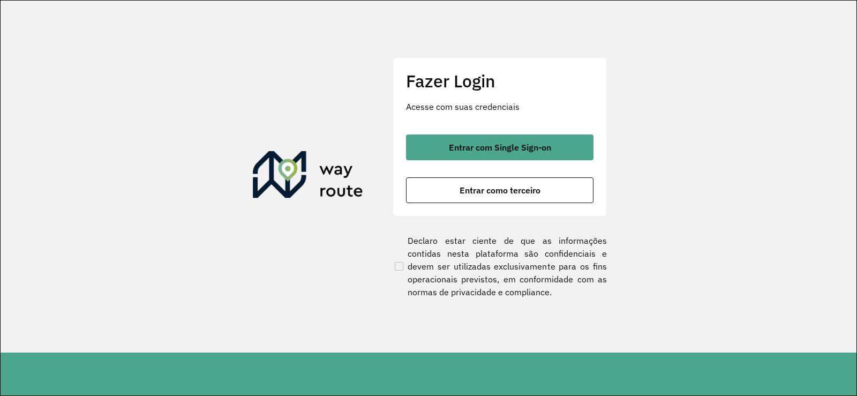 The image size is (857, 396). I want to click on img: Roteirizador AmbevTech, so click(308, 177).